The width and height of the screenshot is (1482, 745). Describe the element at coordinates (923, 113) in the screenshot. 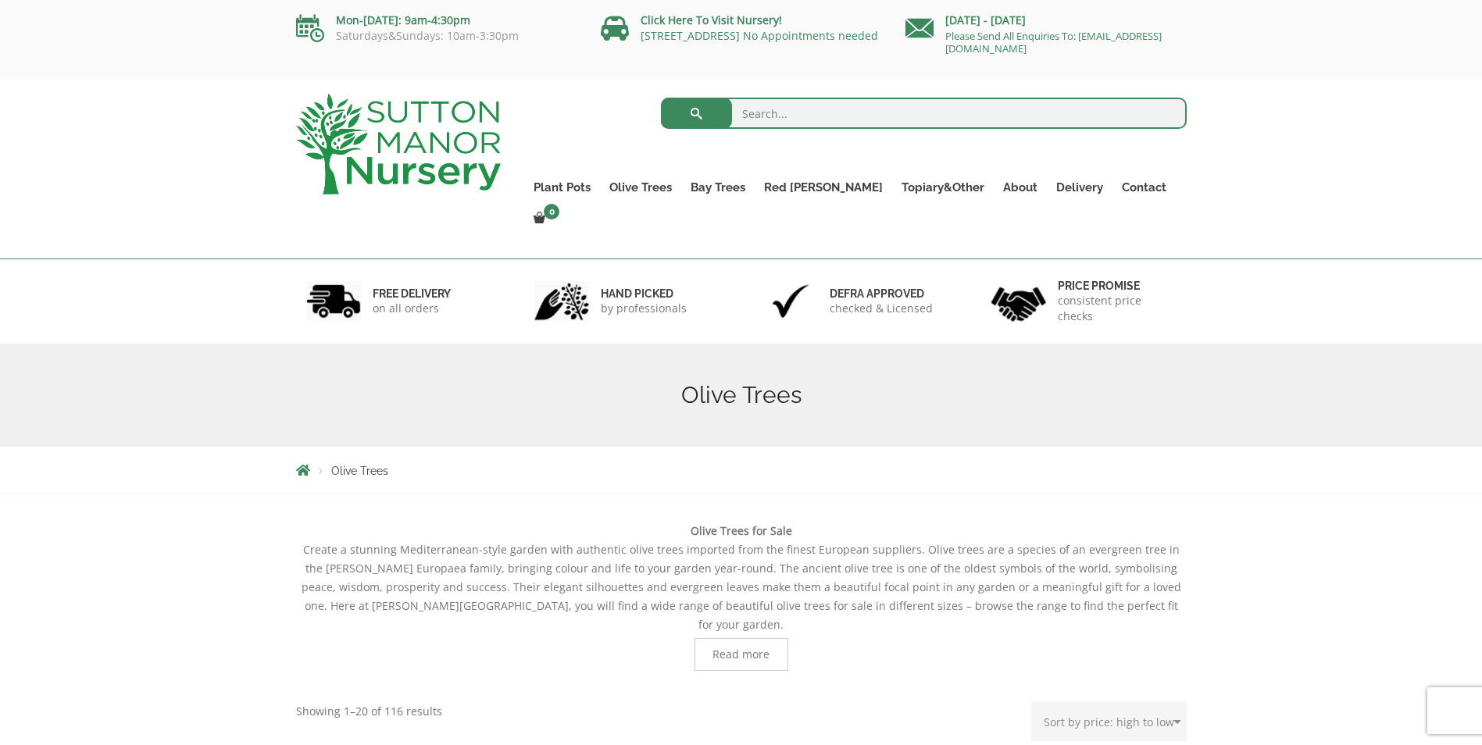

I see `input: Search...` at that location.